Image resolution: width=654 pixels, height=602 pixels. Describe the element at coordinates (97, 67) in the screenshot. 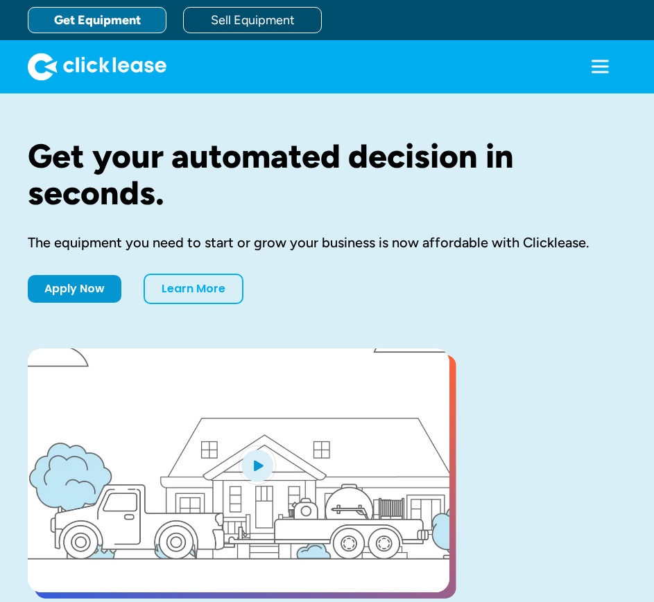

I see `img: Clicklease logo` at that location.